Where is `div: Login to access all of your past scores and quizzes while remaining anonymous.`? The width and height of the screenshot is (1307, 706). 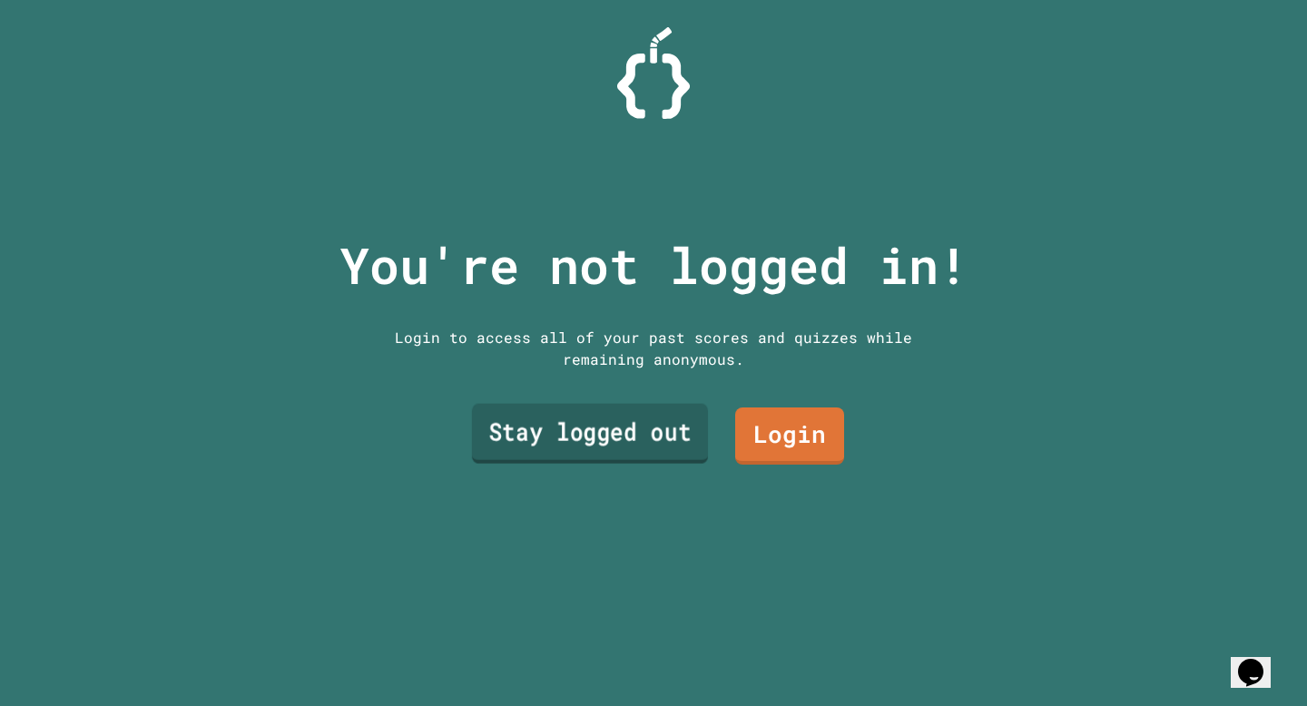 div: Login to access all of your past scores and quizzes while remaining anonymous. is located at coordinates (654, 349).